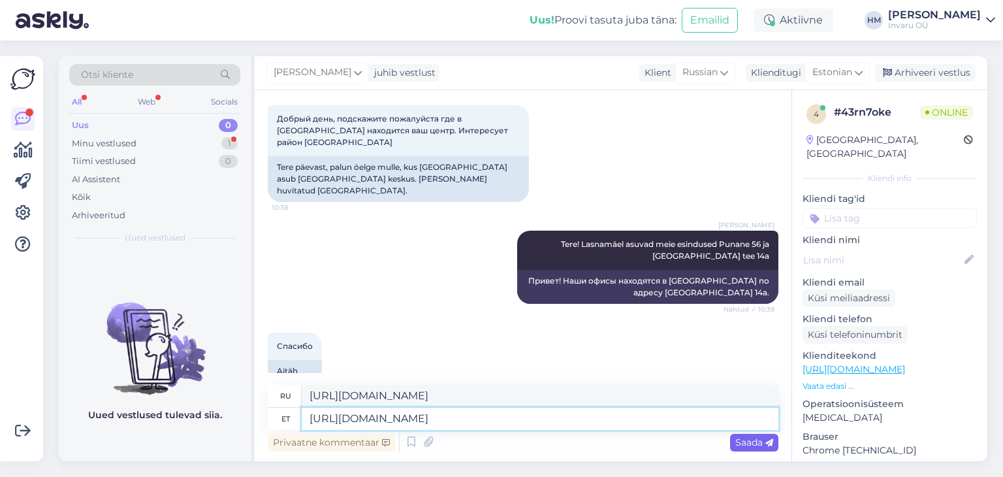  I want to click on div: Privaatne kommentaar, so click(331, 442).